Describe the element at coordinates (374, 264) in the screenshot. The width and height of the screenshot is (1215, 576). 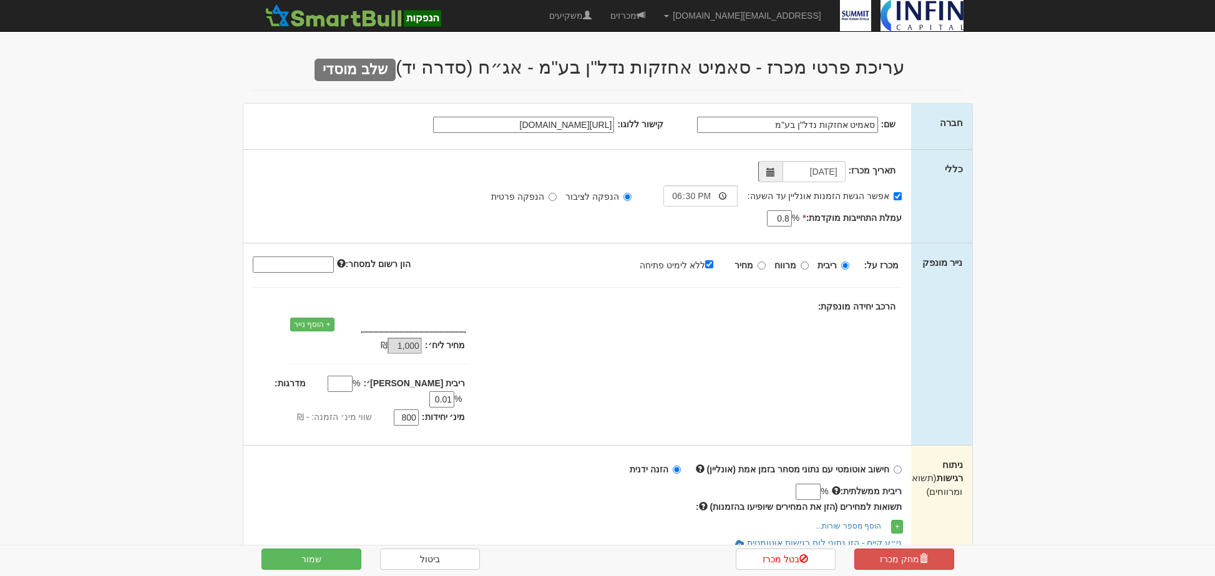
I see `label: הון רשום למסחר:` at that location.